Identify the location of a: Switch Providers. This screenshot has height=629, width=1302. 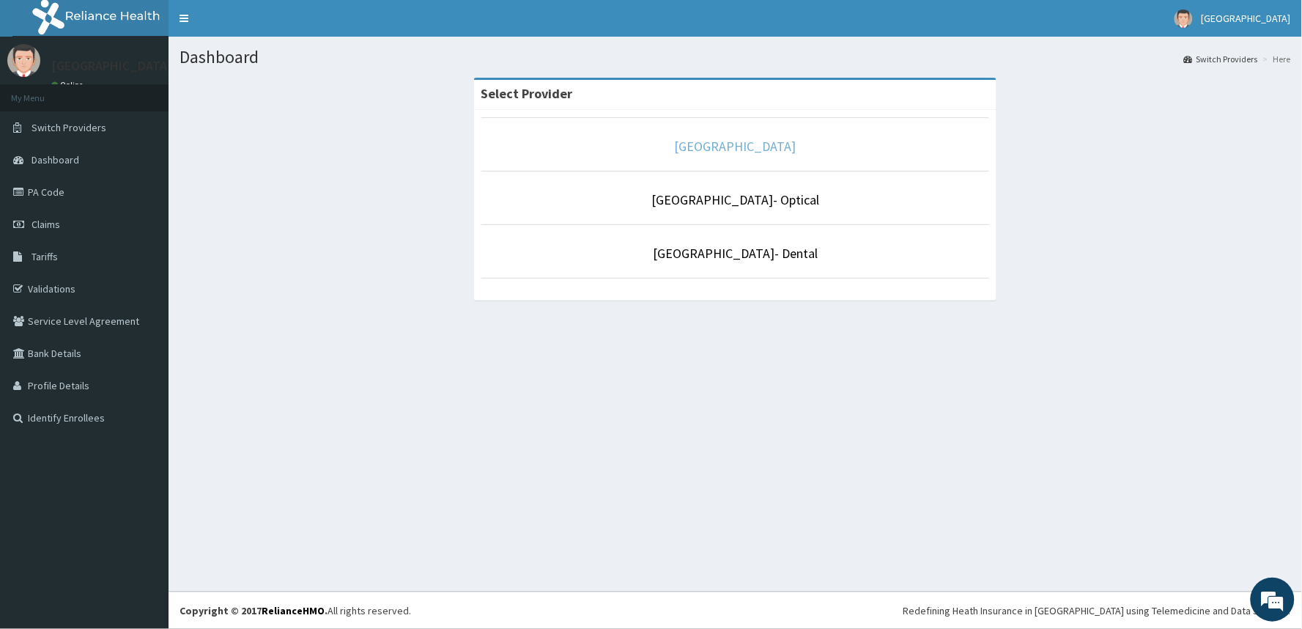
(1221, 59).